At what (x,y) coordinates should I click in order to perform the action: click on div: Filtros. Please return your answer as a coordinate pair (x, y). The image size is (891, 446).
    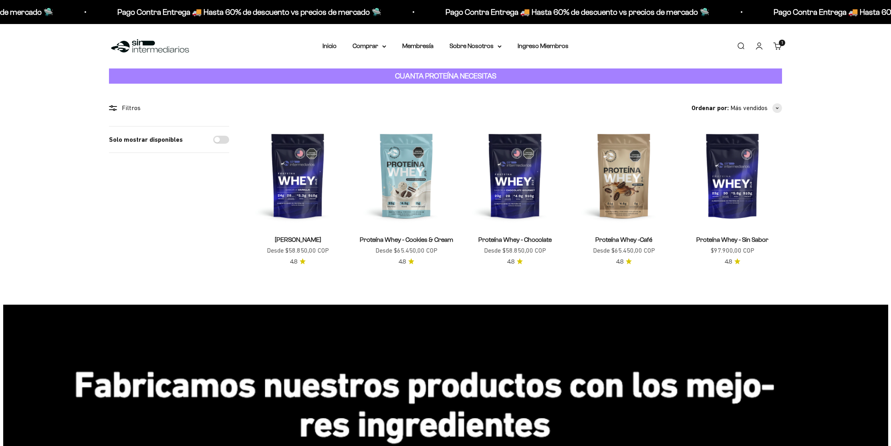
    Looking at the image, I should click on (169, 108).